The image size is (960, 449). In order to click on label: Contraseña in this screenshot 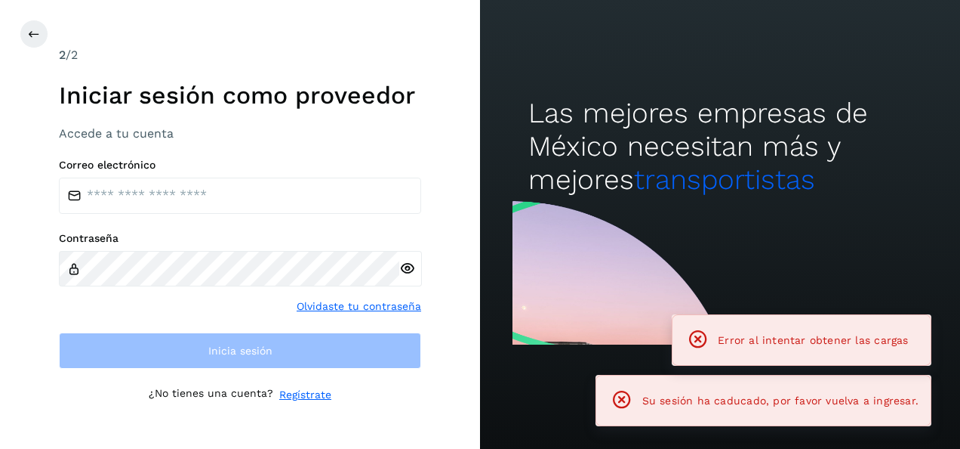, I will do `click(240, 238)`.